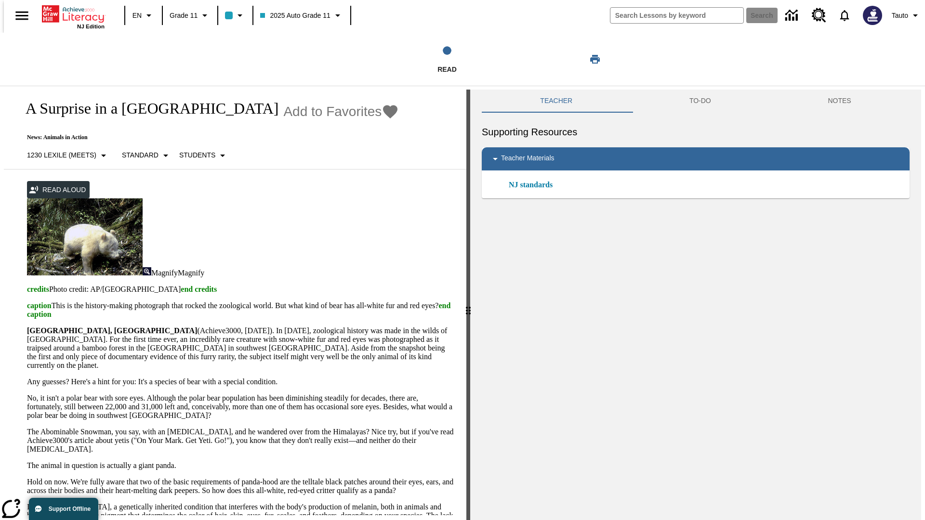 The image size is (925, 520). What do you see at coordinates (527, 159) in the screenshot?
I see `p: Teacher Materials` at bounding box center [527, 159].